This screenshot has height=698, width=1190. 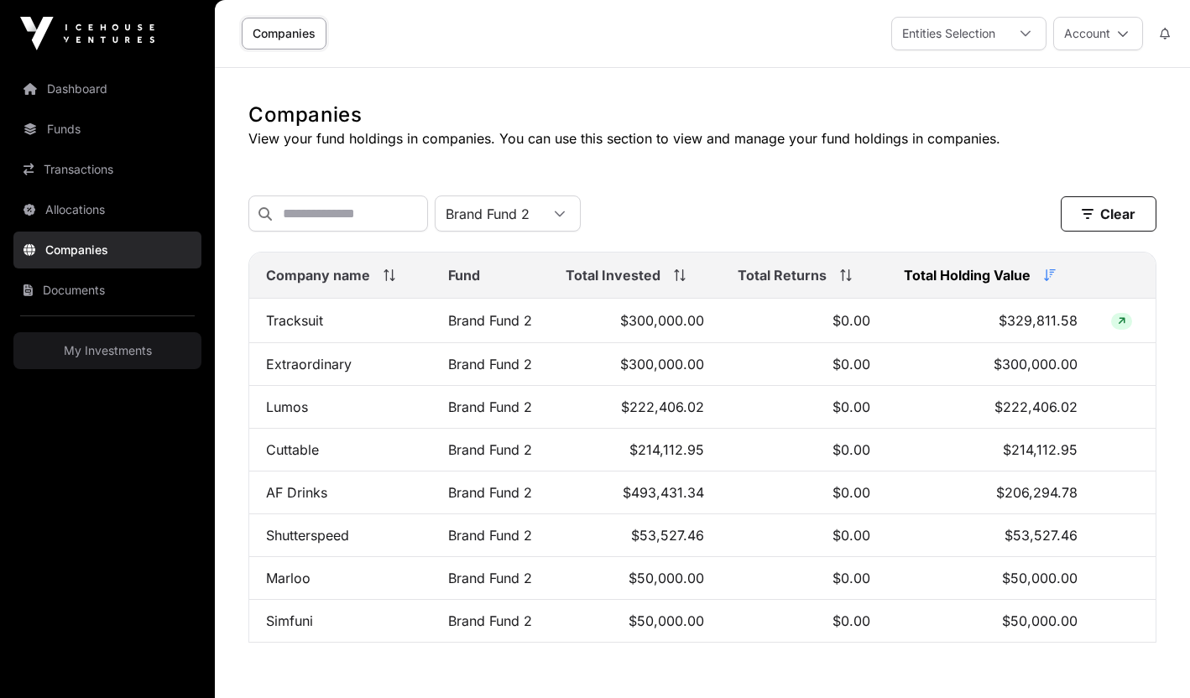 What do you see at coordinates (613, 275) in the screenshot?
I see `span: Total Invested` at bounding box center [613, 275].